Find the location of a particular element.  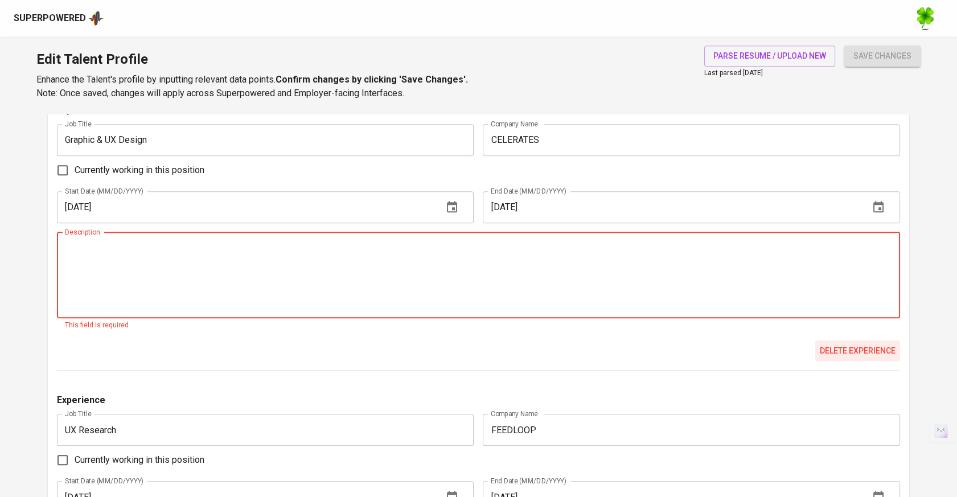

img: f9493b8c-82b8-4f41-8722-f5d69bb1b761.jpg is located at coordinates (925, 18).